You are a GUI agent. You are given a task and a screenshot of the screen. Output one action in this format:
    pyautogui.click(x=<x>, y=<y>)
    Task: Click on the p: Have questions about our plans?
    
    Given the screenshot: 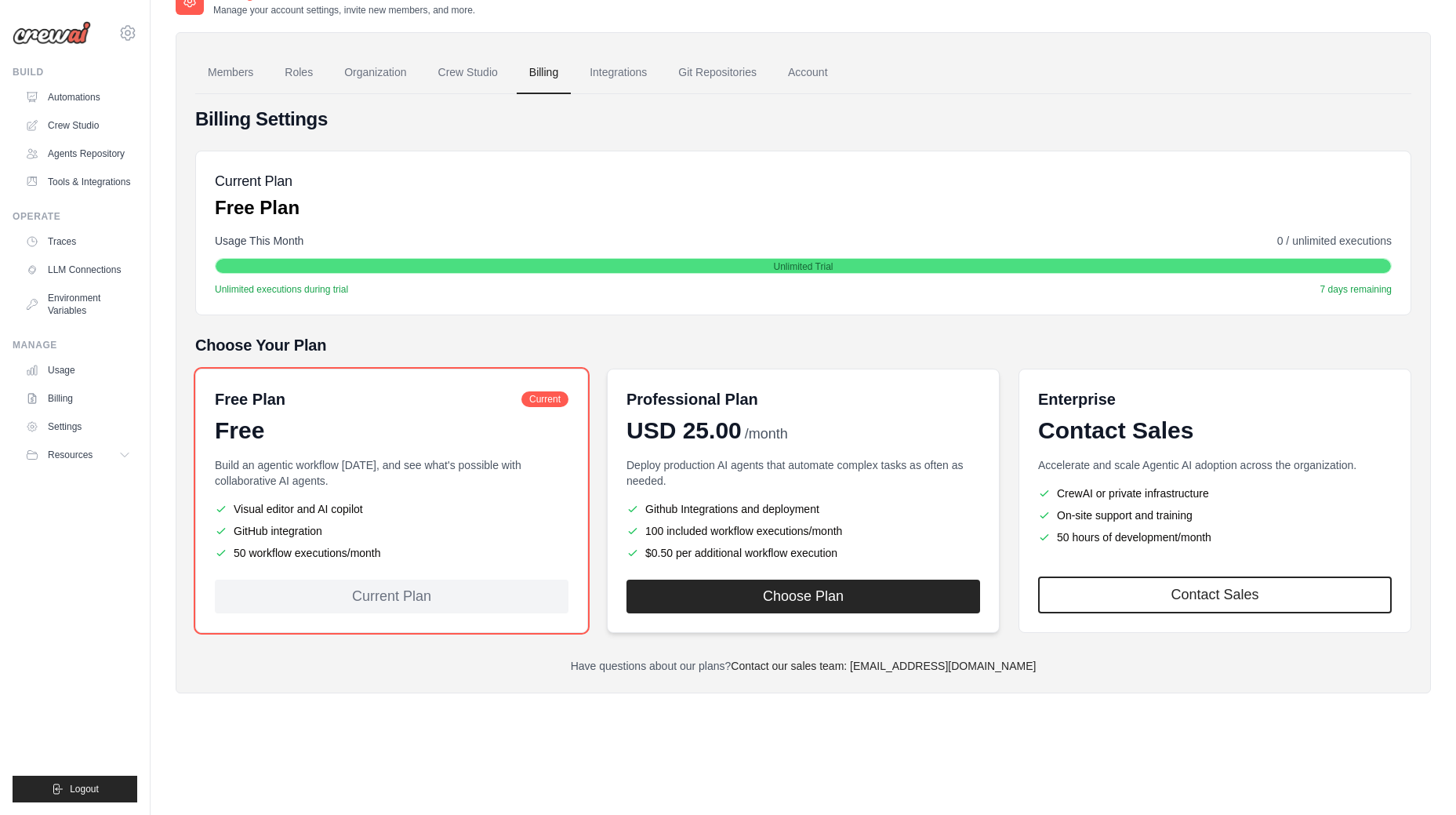 What is the action you would take?
    pyautogui.click(x=803, y=665)
    